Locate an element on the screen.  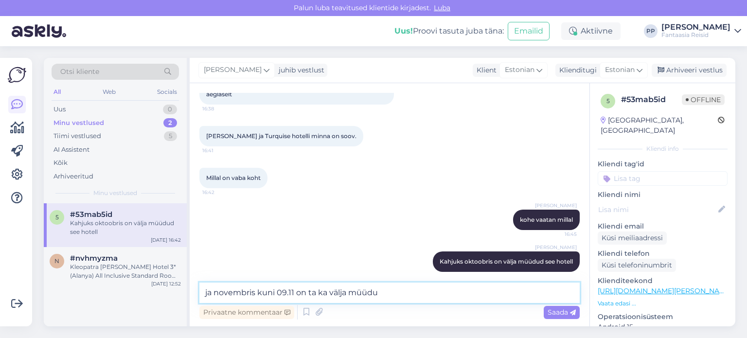
p: Kliendi email is located at coordinates (662, 226).